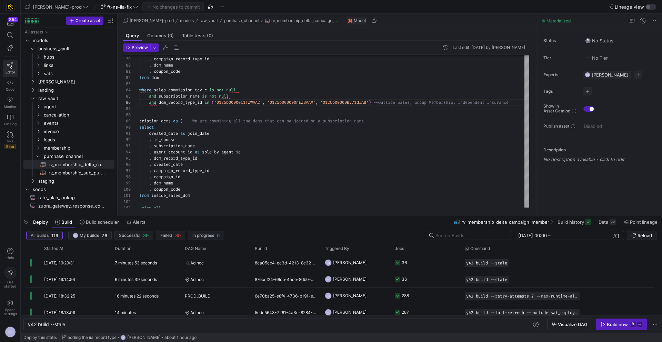  Describe the element at coordinates (480, 248) in the screenshot. I see `span: Command` at that location.